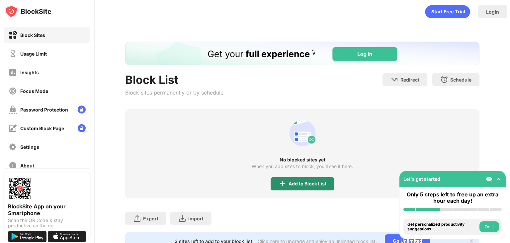  What do you see at coordinates (13, 91) in the screenshot?
I see `img: focus-off.svg` at bounding box center [13, 91].